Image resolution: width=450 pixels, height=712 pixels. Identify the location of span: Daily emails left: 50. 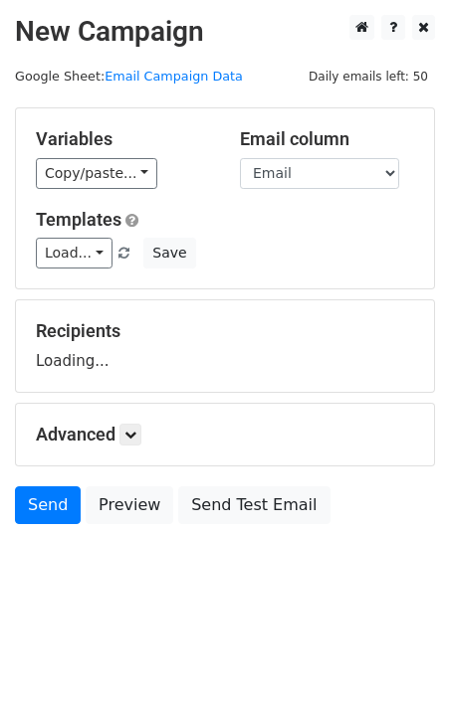
(368, 77).